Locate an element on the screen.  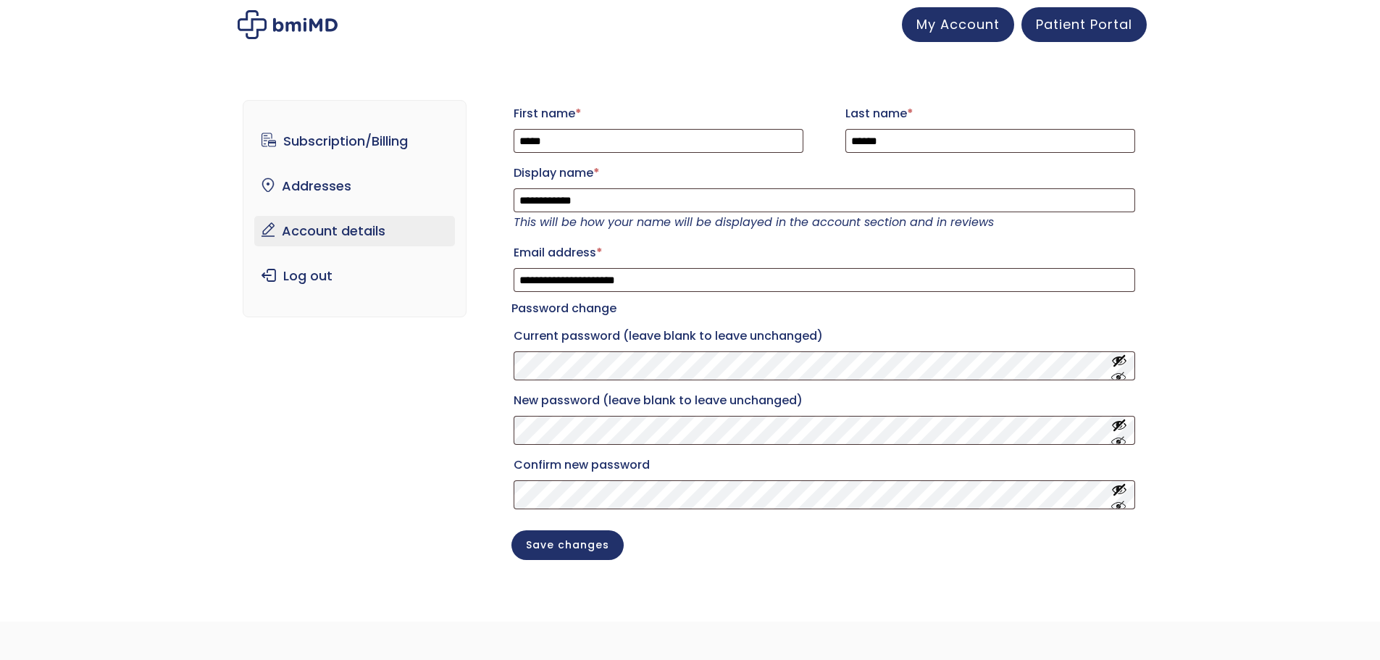
span: My Account is located at coordinates (958, 24).